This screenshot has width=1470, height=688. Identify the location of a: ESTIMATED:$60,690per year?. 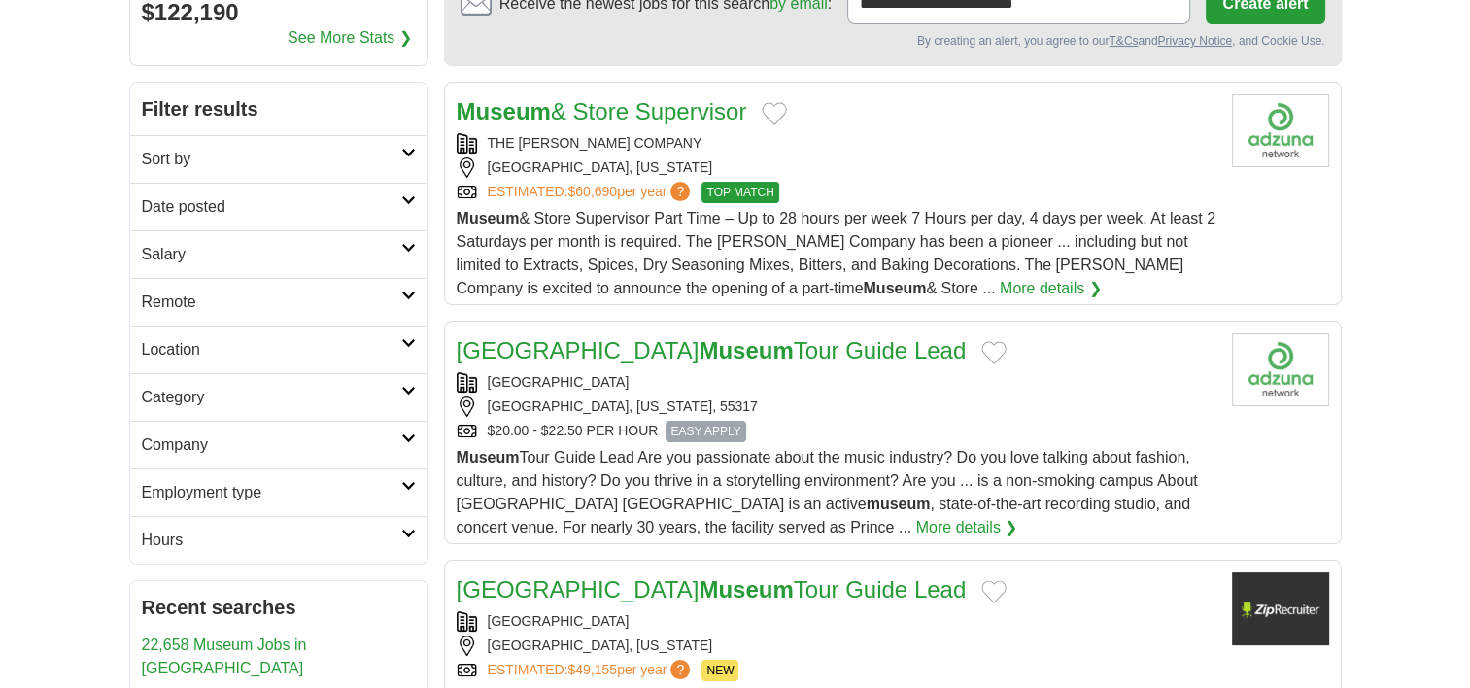
(591, 192).